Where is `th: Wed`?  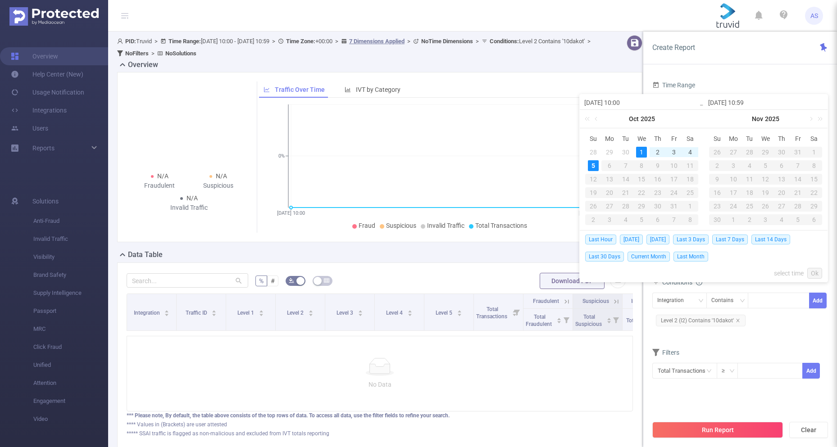
th: Wed is located at coordinates (766, 139).